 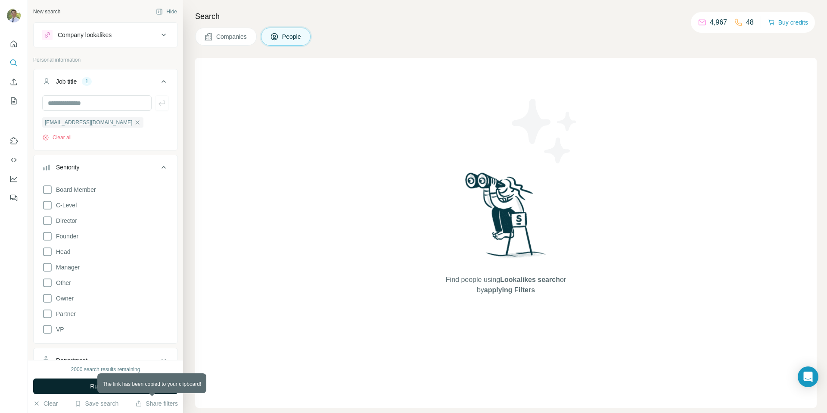 What do you see at coordinates (506, 285) in the screenshot?
I see `span: Find people using or by` at bounding box center [506, 285].